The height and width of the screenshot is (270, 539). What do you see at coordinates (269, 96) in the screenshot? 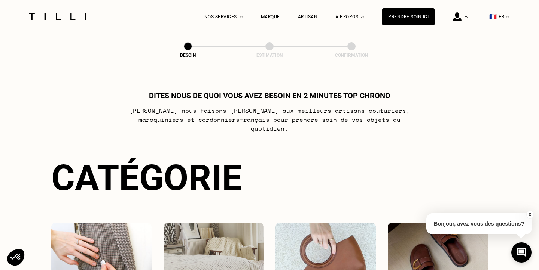
I see `h1: Dites nous de quoi vous avez besoin en 2 minutes top chrono` at bounding box center [269, 96].